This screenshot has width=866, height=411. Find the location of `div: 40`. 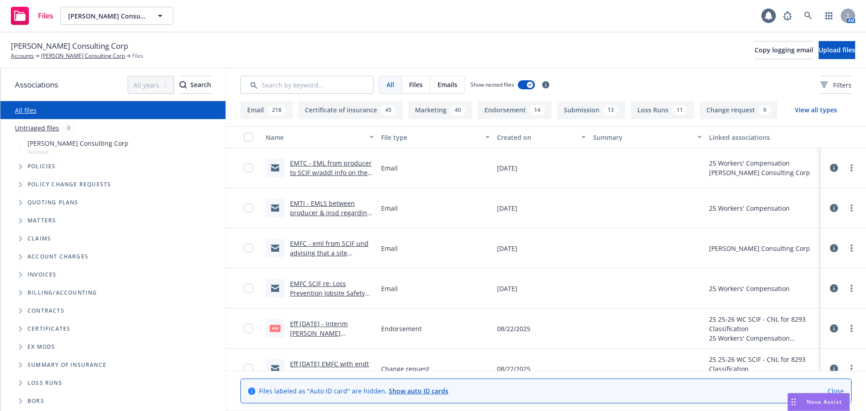

div: 40 is located at coordinates (458, 110).